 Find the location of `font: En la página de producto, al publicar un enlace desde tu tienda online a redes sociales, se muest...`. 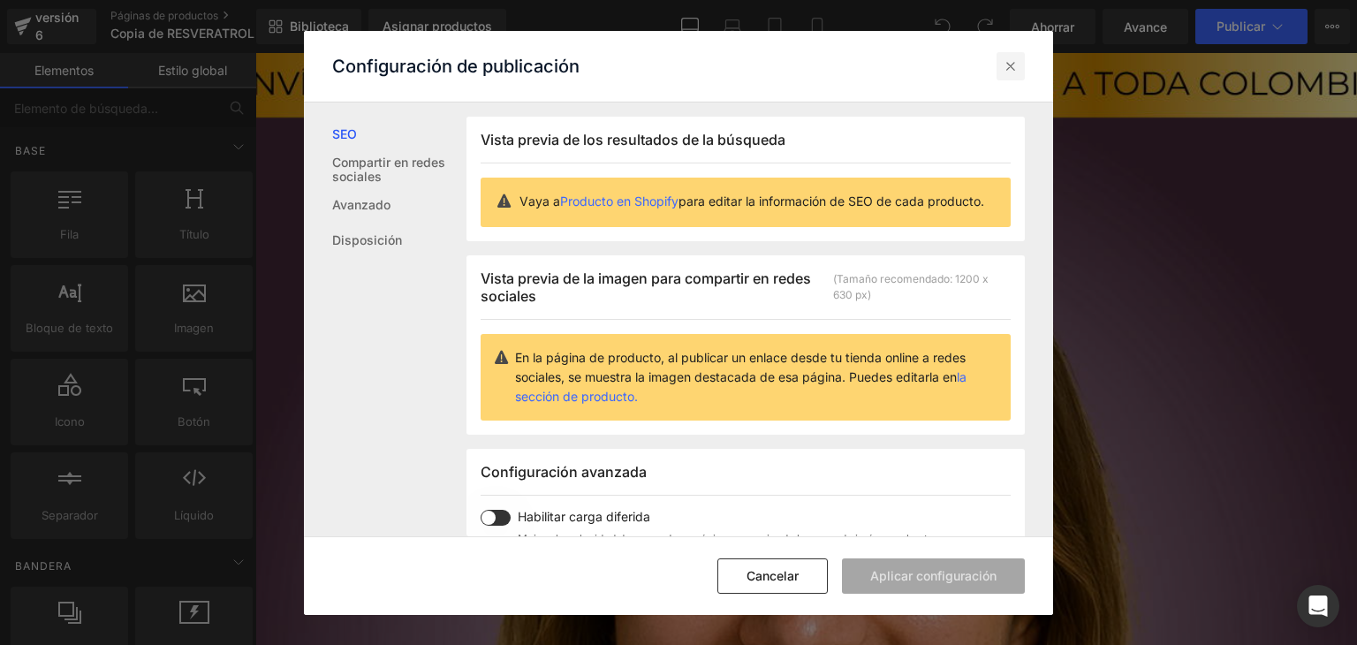

font: En la página de producto, al publicar un enlace desde tu tienda online a redes sociales, se muest... is located at coordinates (740, 367).